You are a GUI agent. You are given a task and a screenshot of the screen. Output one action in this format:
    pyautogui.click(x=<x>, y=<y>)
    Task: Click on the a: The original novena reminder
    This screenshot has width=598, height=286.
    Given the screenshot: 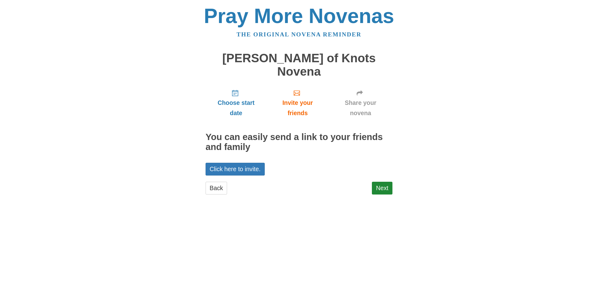 What is the action you would take?
    pyautogui.click(x=299, y=34)
    